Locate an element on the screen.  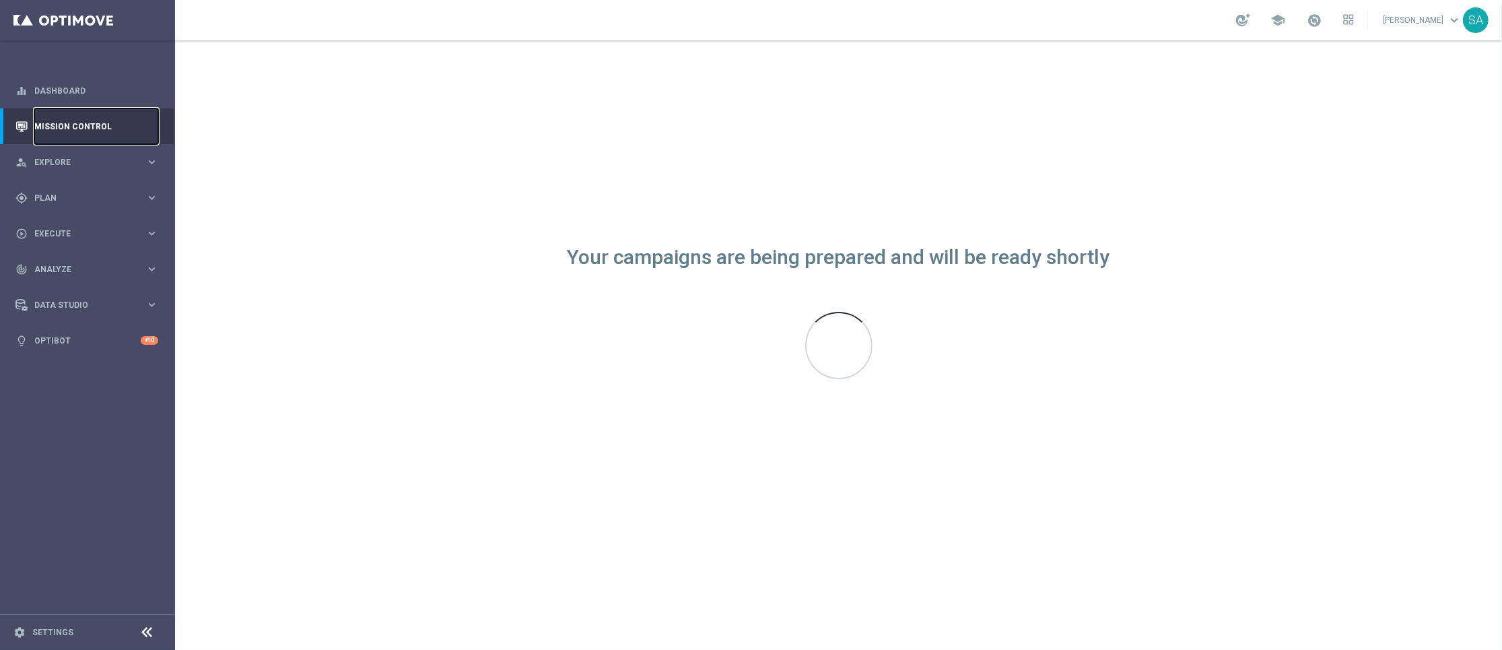
div: Dashboard is located at coordinates (87, 90).